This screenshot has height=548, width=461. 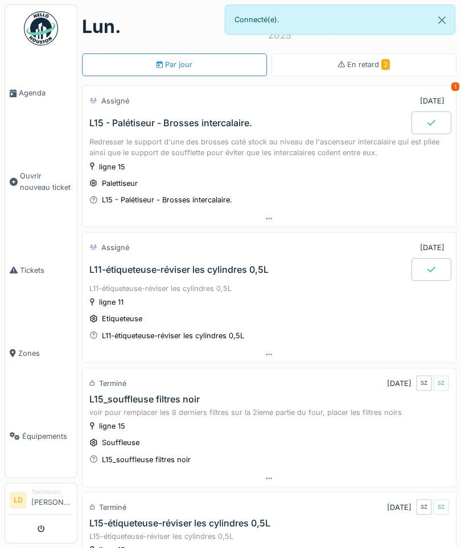 I want to click on a: Ouvrir nouveau ticket, so click(x=41, y=181).